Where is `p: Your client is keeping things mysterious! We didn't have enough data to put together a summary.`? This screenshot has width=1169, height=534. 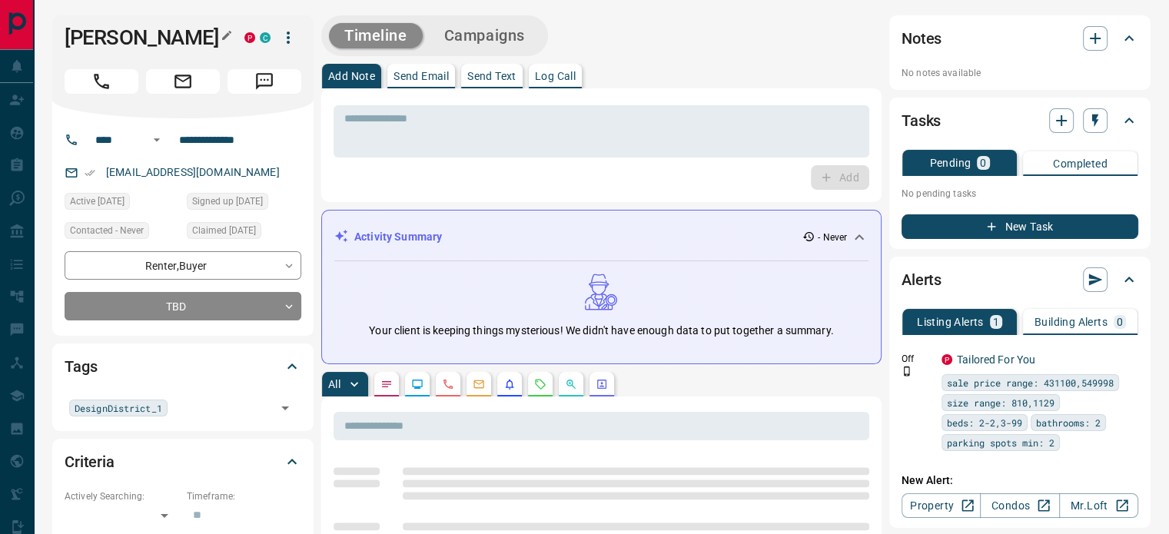 p: Your client is keeping things mysterious! We didn't have enough data to put together a summary. is located at coordinates (601, 331).